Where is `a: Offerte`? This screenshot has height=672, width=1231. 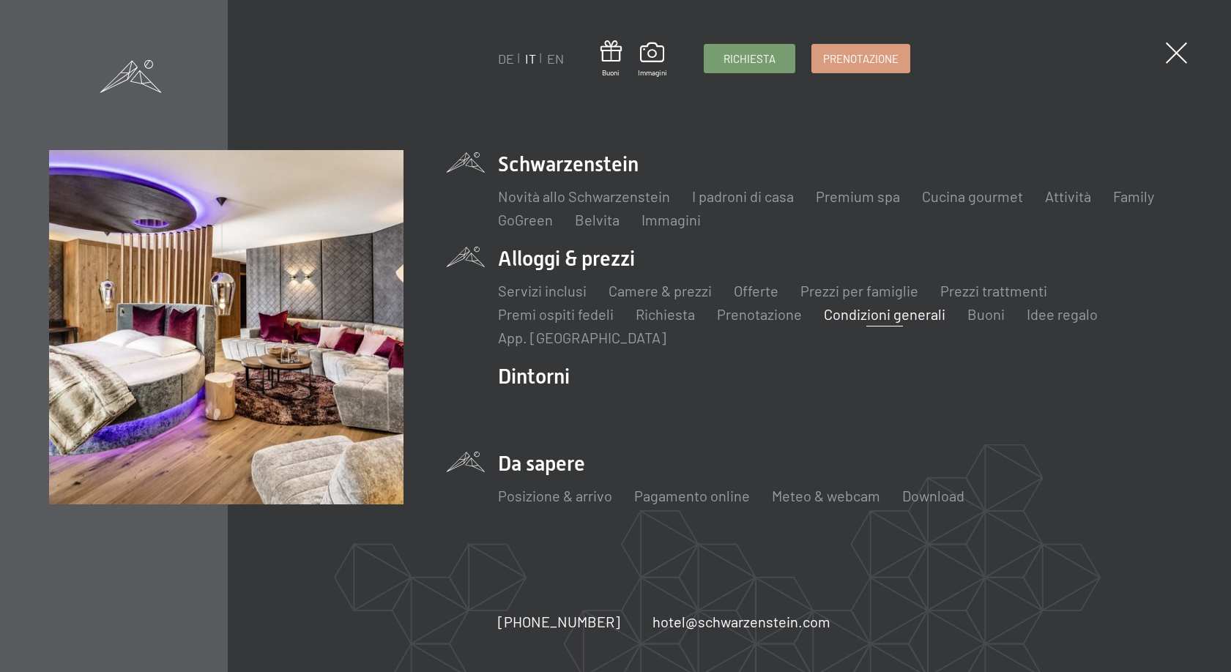 a: Offerte is located at coordinates (756, 291).